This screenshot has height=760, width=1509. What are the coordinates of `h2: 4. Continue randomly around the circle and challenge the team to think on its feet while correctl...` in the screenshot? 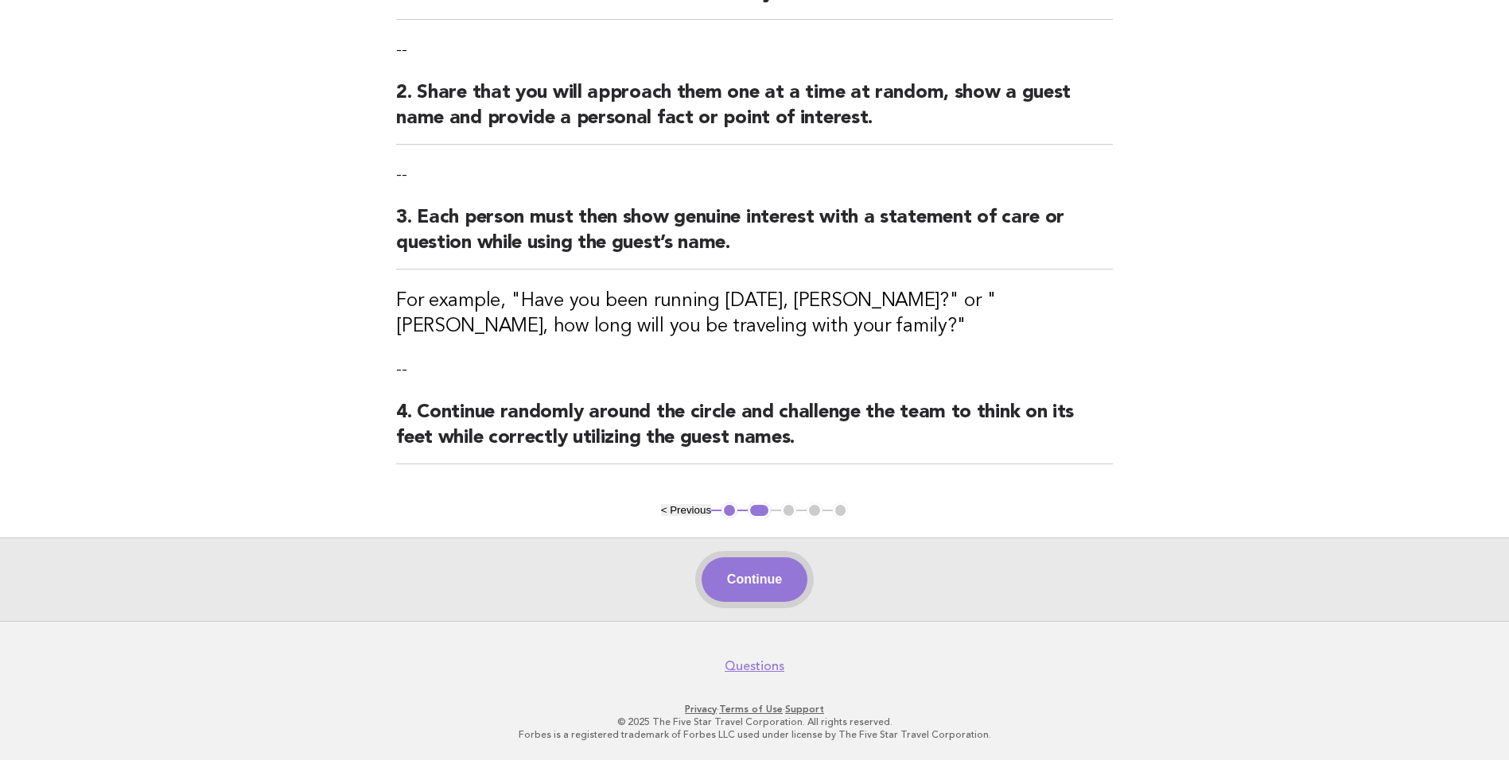 It's located at (754, 432).